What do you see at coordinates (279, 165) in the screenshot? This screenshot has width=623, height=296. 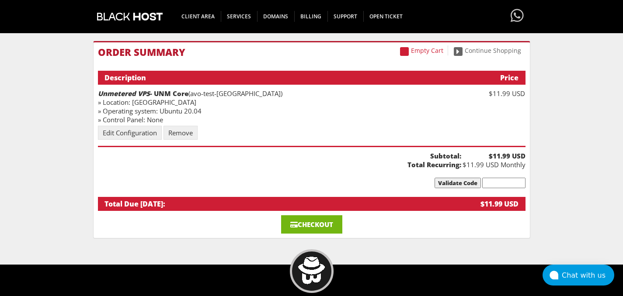 I see `b: Total Recurring:` at bounding box center [279, 165].